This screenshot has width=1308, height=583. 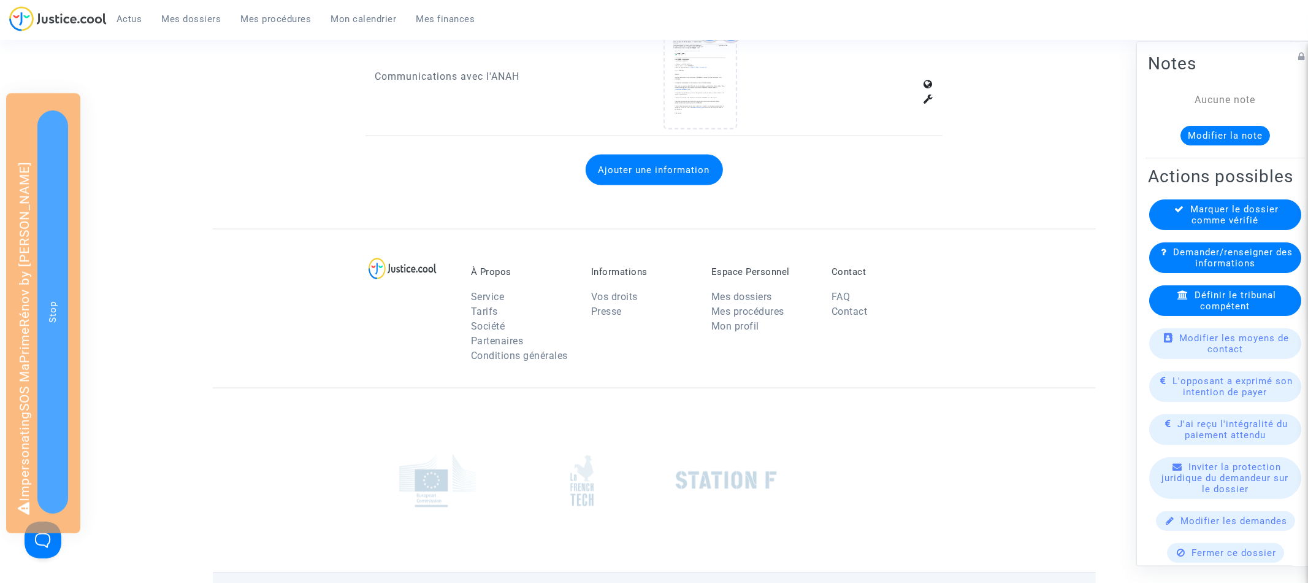 What do you see at coordinates (1235, 521) in the screenshot?
I see `span: Modifier les demandes` at bounding box center [1235, 521].